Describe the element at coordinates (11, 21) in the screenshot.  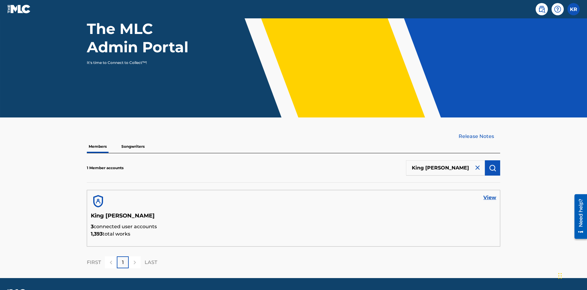
I see `div: Need help?` at that location.